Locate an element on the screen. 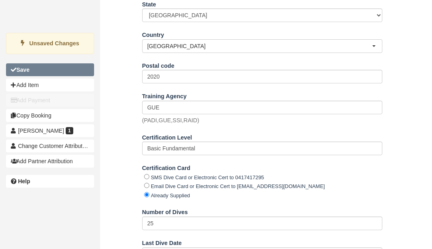 The width and height of the screenshot is (432, 249). label: Training Agency is located at coordinates (164, 95).